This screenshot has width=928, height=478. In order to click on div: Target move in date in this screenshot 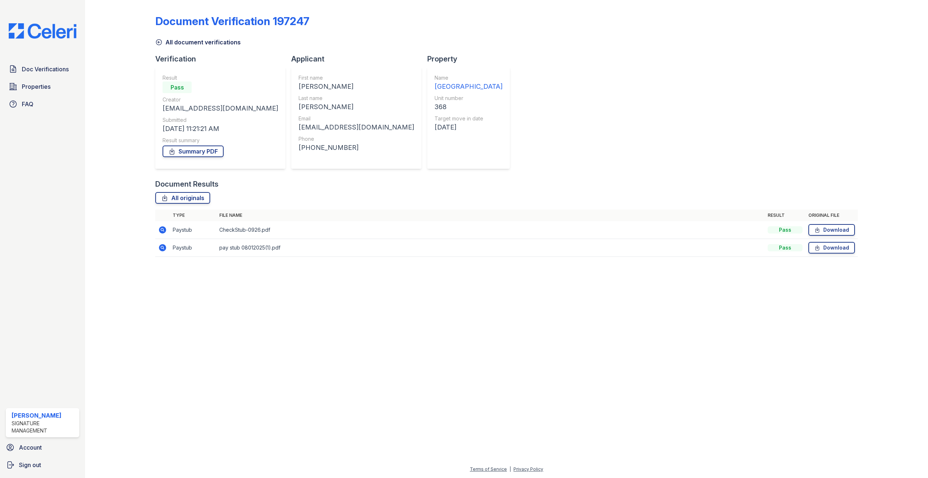, I will do `click(468, 118)`.